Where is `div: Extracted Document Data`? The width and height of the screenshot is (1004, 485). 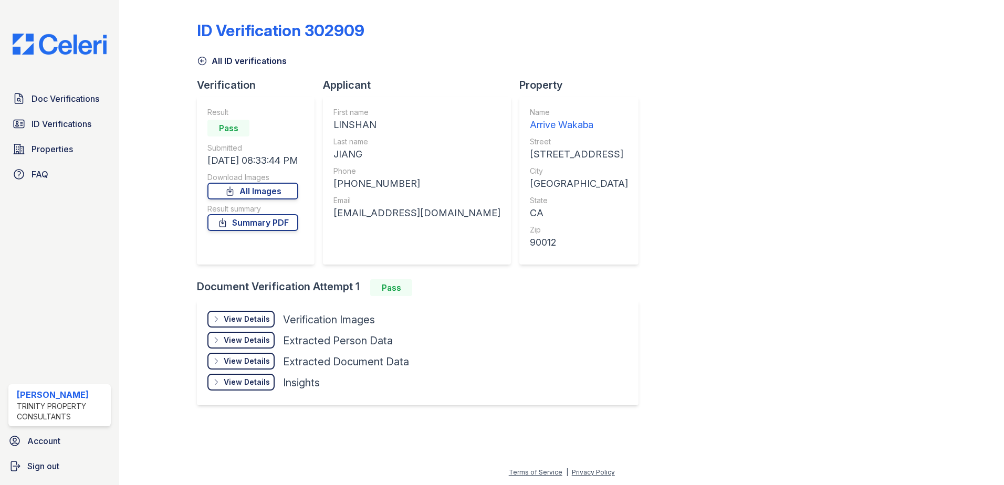 div: Extracted Document Data is located at coordinates (346, 362).